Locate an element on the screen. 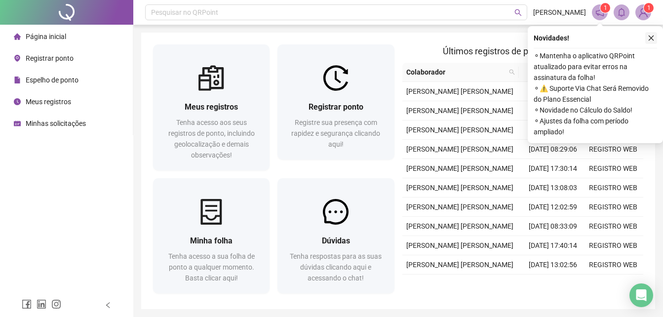 The height and width of the screenshot is (317, 663). span: Página inicial is located at coordinates (46, 37).